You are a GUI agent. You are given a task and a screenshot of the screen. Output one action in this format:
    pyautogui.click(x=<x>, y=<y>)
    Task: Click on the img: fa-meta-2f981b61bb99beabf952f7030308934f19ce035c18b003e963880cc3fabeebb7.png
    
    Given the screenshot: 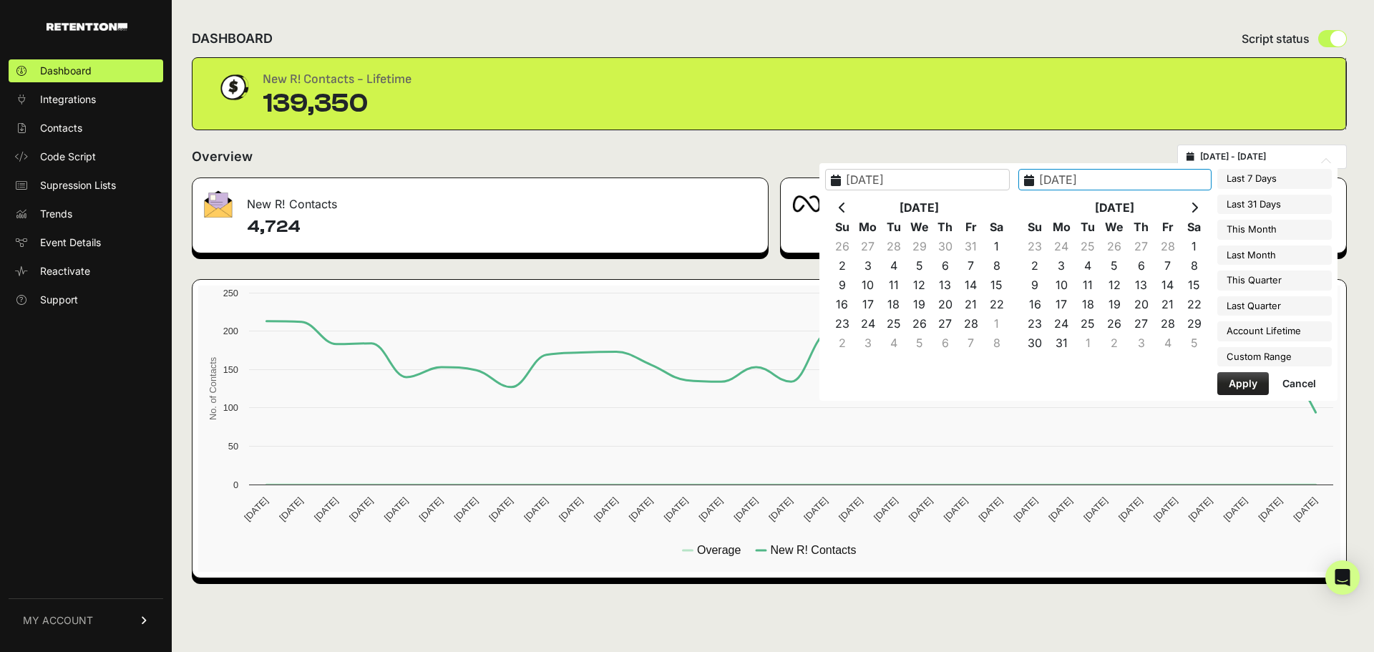 What is the action you would take?
    pyautogui.click(x=806, y=204)
    